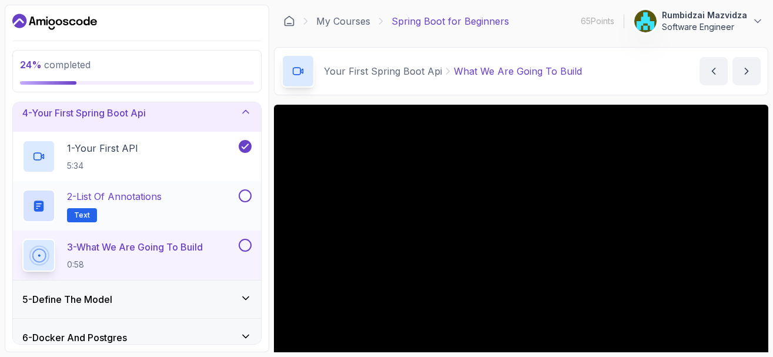 The height and width of the screenshot is (357, 773). What do you see at coordinates (135, 247) in the screenshot?
I see `p: 3 - What We Are Going To Build` at bounding box center [135, 247].